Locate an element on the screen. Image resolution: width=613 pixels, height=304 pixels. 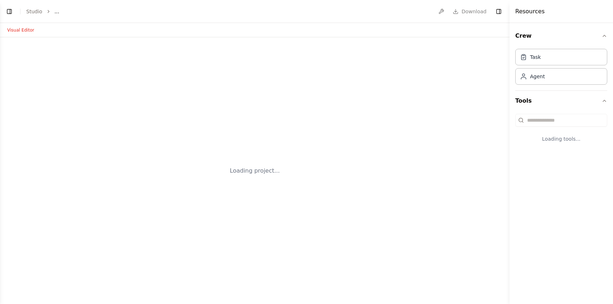
div: Task is located at coordinates (535, 57).